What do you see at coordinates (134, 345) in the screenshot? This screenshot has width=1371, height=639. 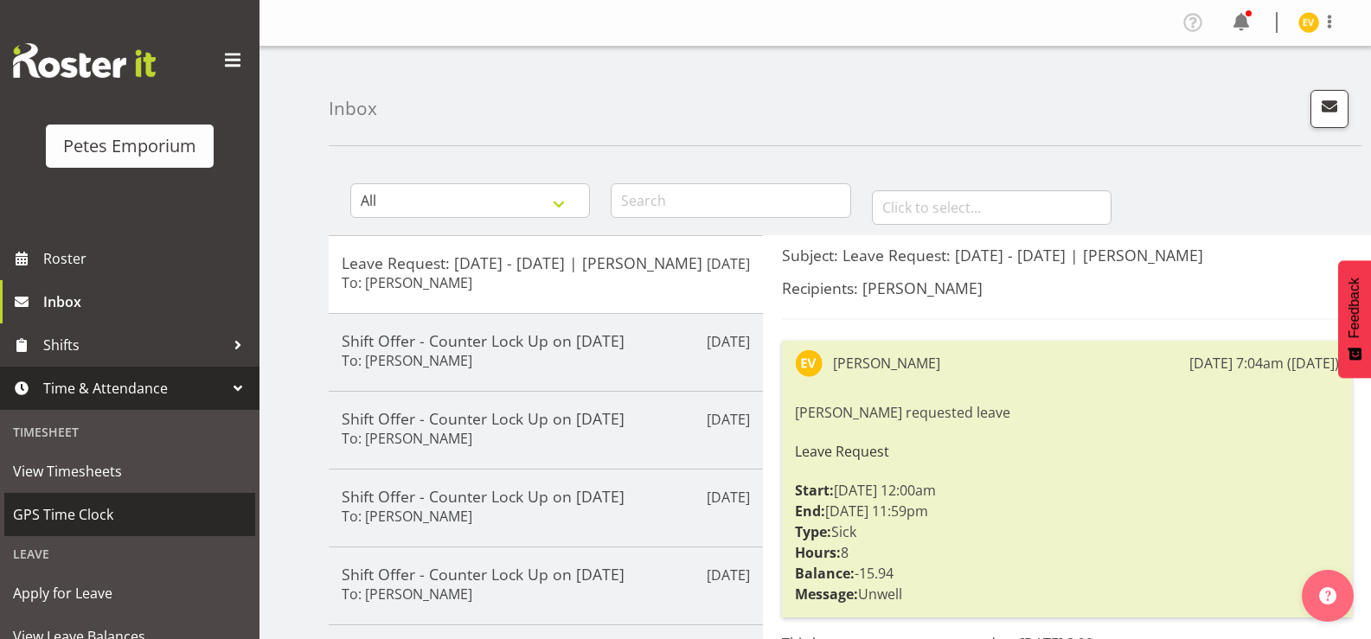 I see `span: Shifts` at bounding box center [134, 345].